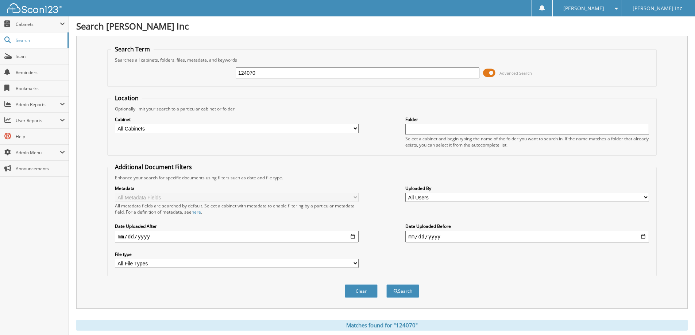  What do you see at coordinates (237, 209) in the screenshot?
I see `div: All metadata fields are searched by default. Select a cabinet with metadata to enable filtering b...` at bounding box center [237, 209].